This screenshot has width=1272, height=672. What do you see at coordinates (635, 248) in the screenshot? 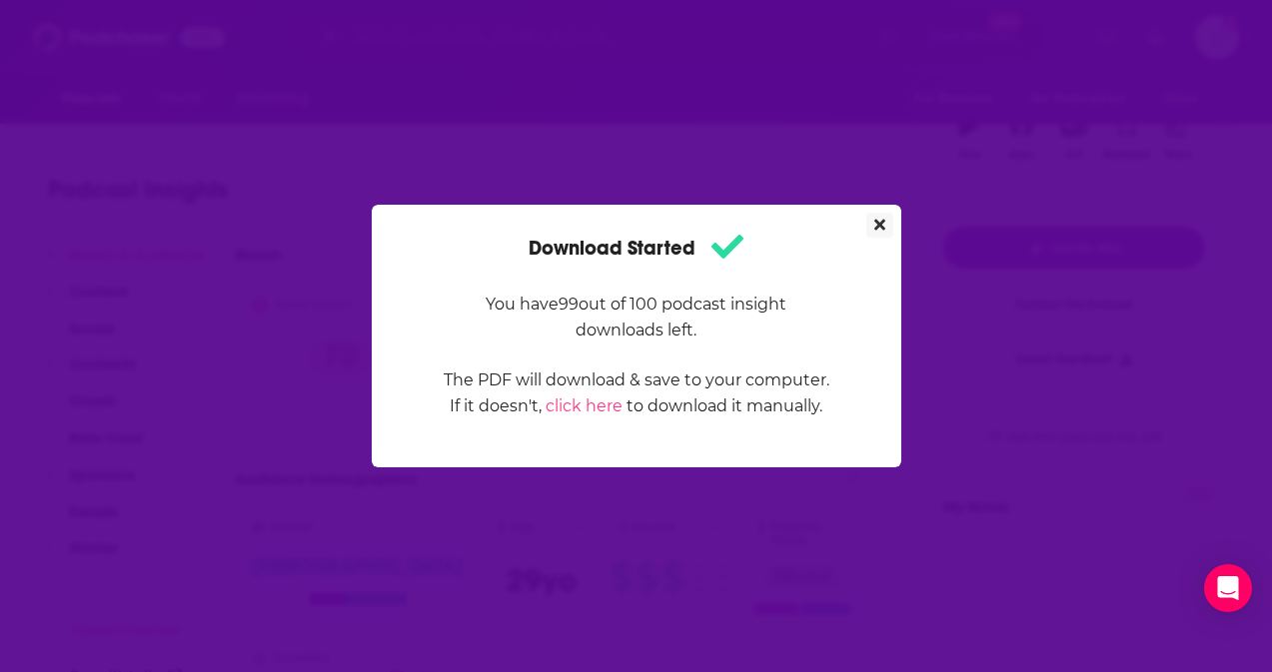
I see `h1: Download Started` at bounding box center [635, 248].